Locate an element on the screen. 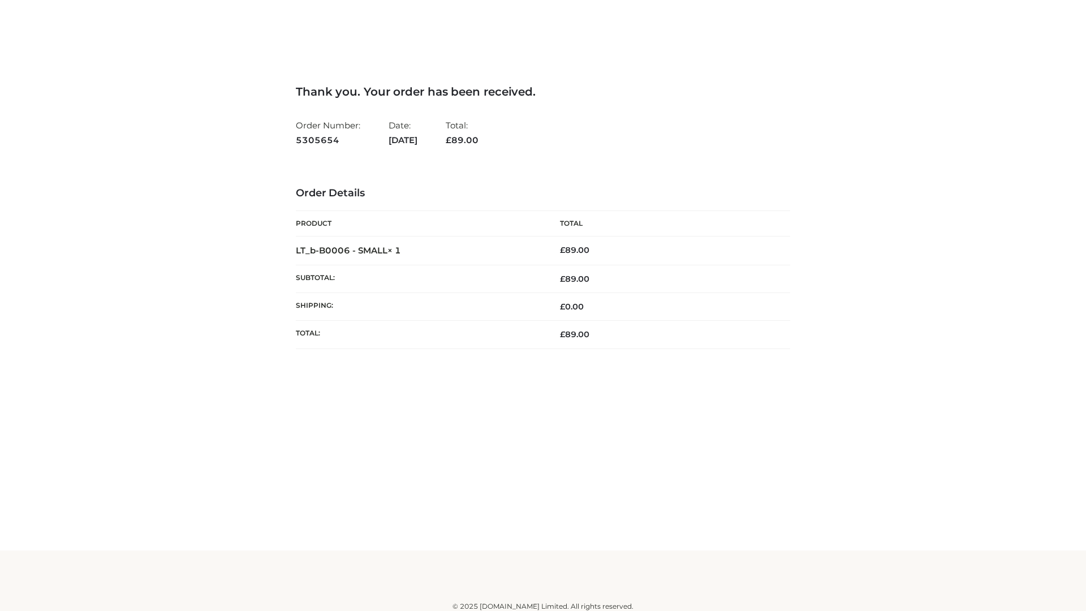  li: Order Number: is located at coordinates (328, 132).